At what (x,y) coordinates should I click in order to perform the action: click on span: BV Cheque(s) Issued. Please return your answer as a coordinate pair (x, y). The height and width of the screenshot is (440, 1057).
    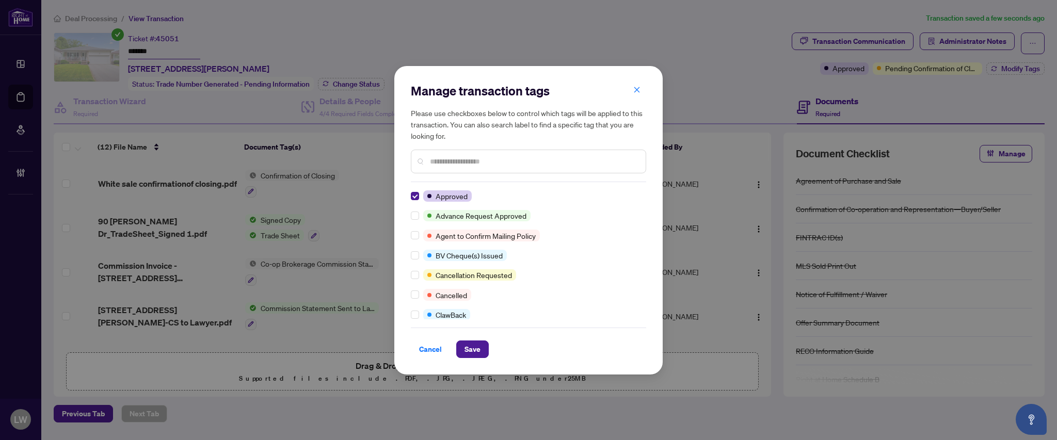
    Looking at the image, I should click on (469, 256).